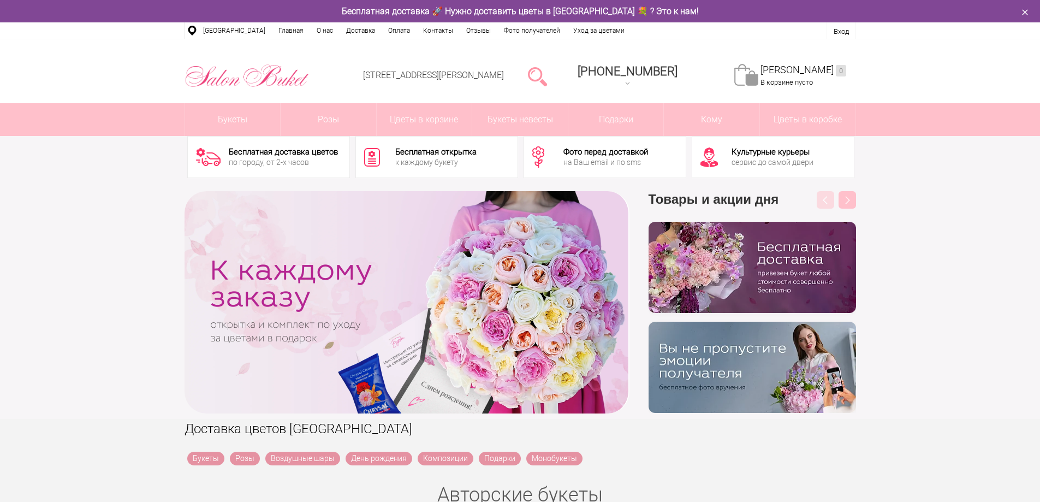 The width and height of the screenshot is (1040, 502). Describe the element at coordinates (283, 152) in the screenshot. I see `div: Бесплатная доставка цветов` at that location.